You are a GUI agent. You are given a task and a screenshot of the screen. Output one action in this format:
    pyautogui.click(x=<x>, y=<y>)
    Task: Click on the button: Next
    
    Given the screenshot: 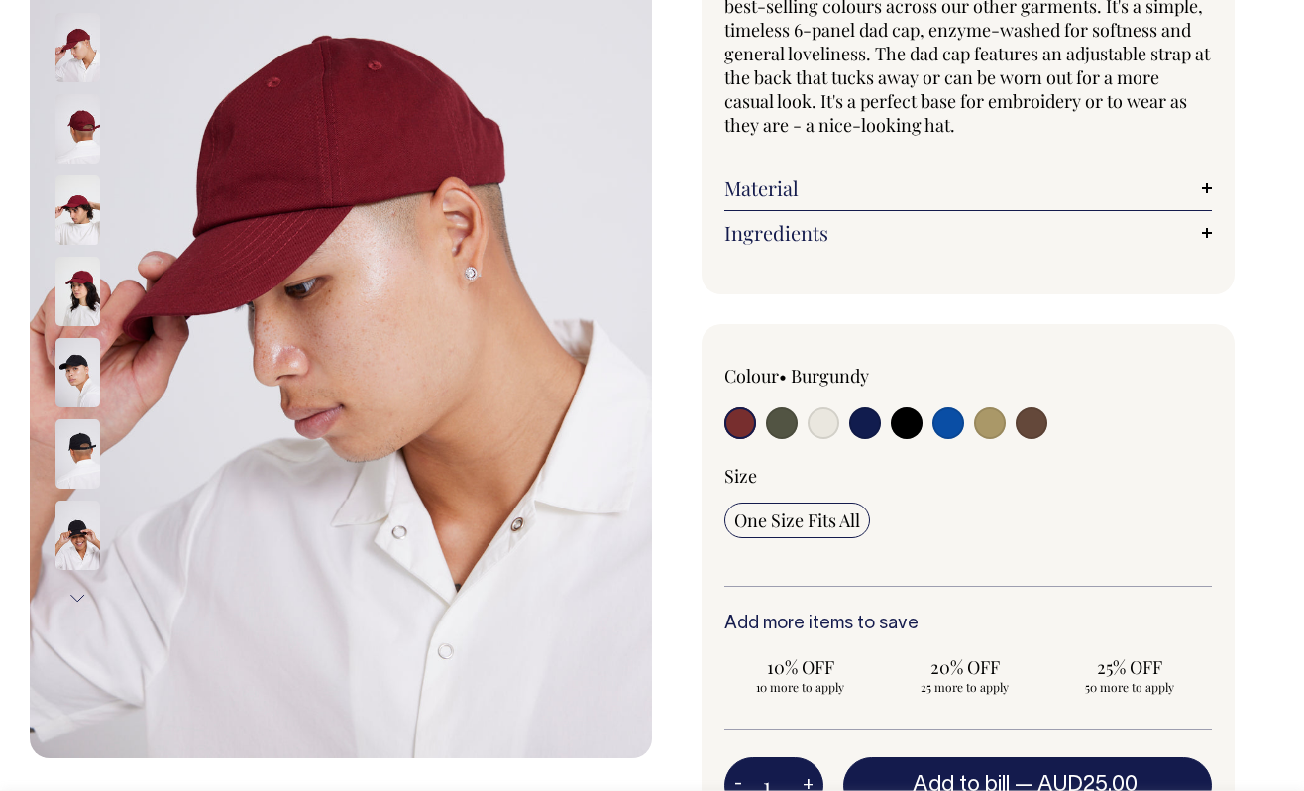 What is the action you would take?
    pyautogui.click(x=77, y=598)
    